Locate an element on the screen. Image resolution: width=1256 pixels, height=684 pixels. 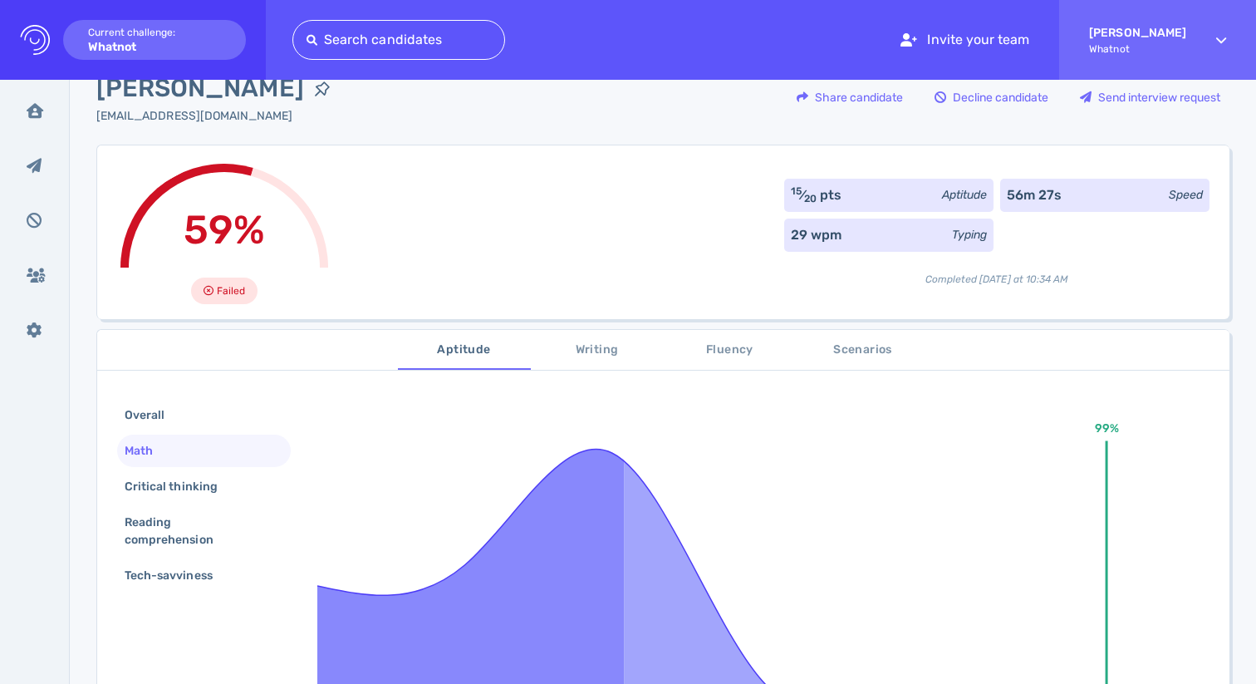
span: Failed is located at coordinates (231, 291).